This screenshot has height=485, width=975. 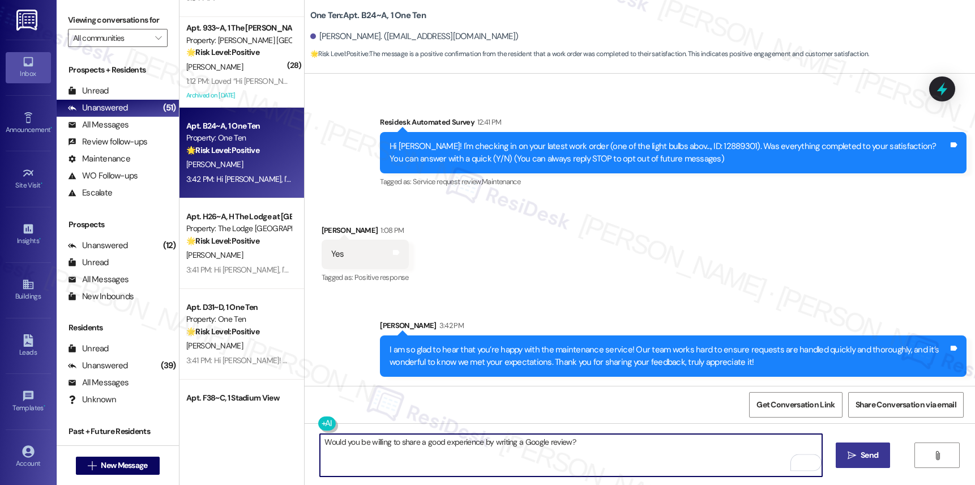 What do you see at coordinates (28, 457) in the screenshot?
I see `a: Account` at bounding box center [28, 457].